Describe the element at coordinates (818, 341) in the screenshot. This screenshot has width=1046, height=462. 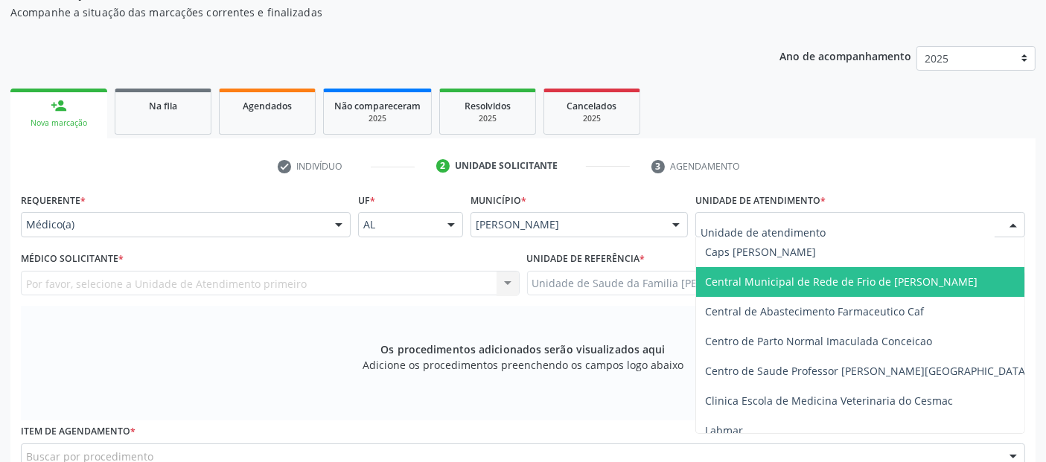
I see `span: Centro de Parto Normal Imaculada Conceicao` at that location.